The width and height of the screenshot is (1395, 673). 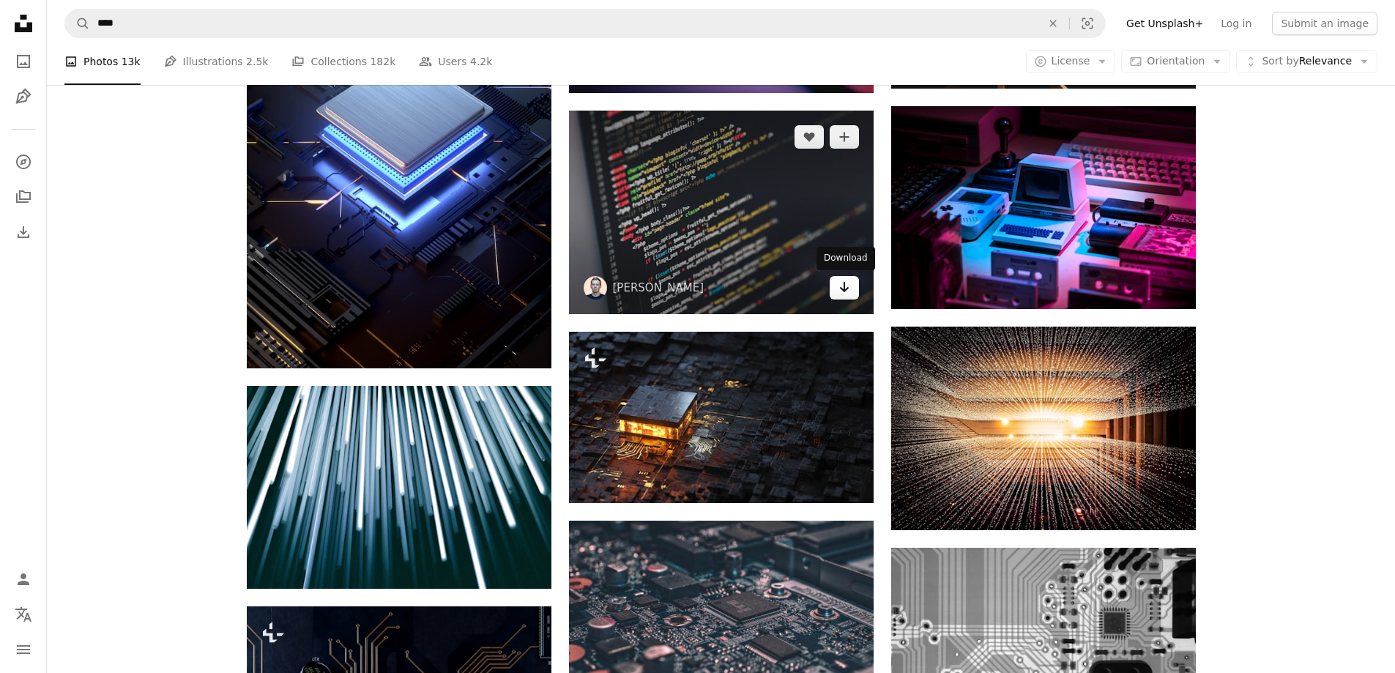 What do you see at coordinates (1043, 207) in the screenshot?
I see `img: vintage gray game console and joystick` at bounding box center [1043, 207].